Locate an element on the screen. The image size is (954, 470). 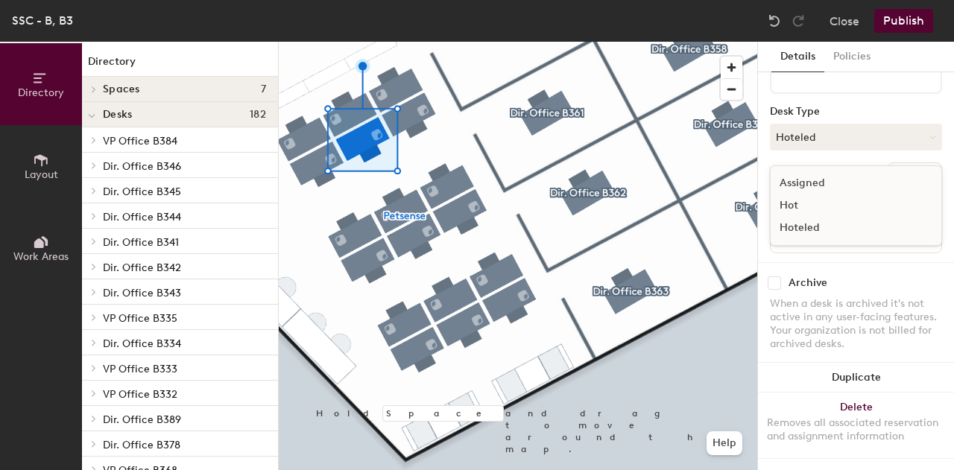
span: Dir. Office B343 is located at coordinates (142, 293).